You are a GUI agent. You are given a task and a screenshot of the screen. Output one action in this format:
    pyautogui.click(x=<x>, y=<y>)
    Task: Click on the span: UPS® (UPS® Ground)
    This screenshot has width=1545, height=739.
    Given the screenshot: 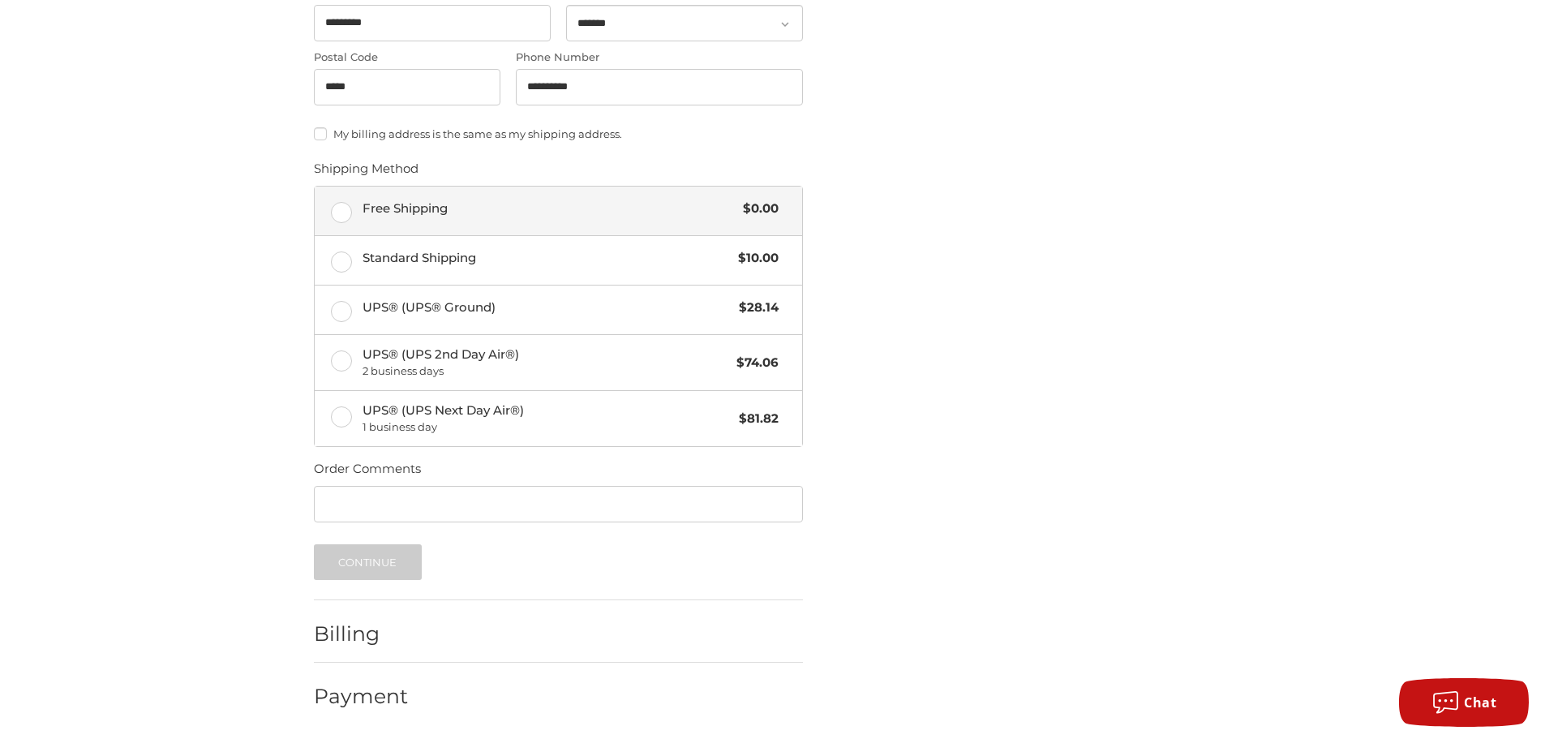 What is the action you would take?
    pyautogui.click(x=547, y=307)
    